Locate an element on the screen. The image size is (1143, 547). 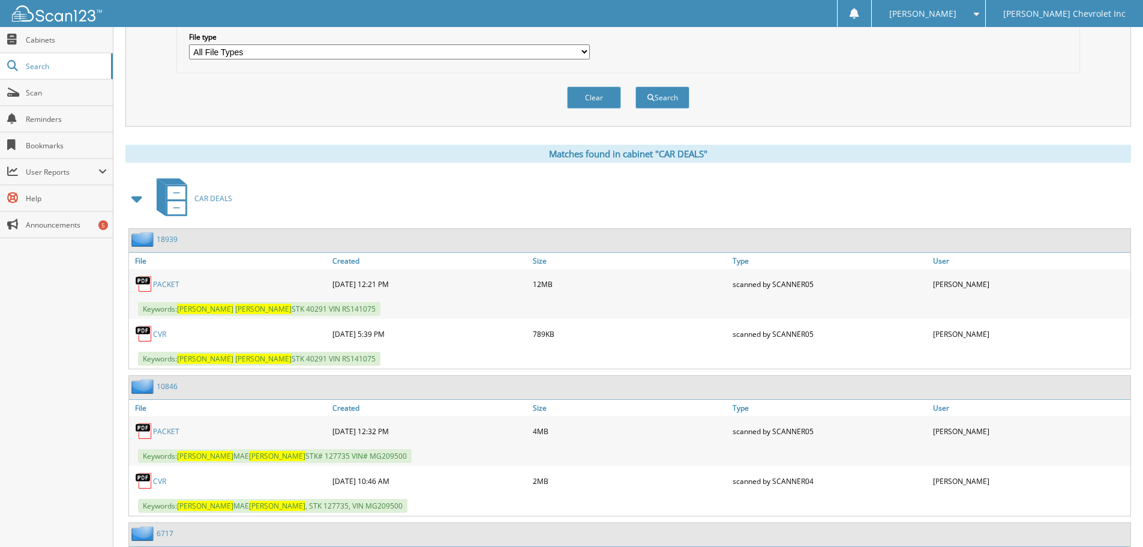
a: 18939 is located at coordinates (167, 239).